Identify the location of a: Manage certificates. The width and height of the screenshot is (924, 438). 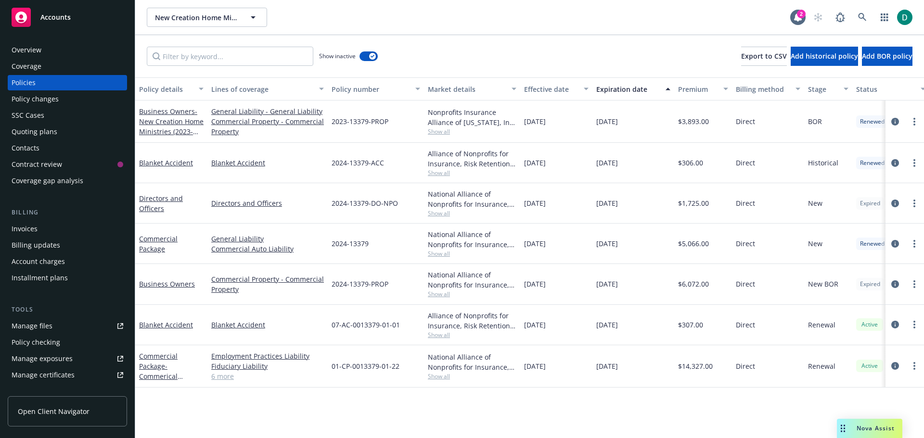
(67, 375).